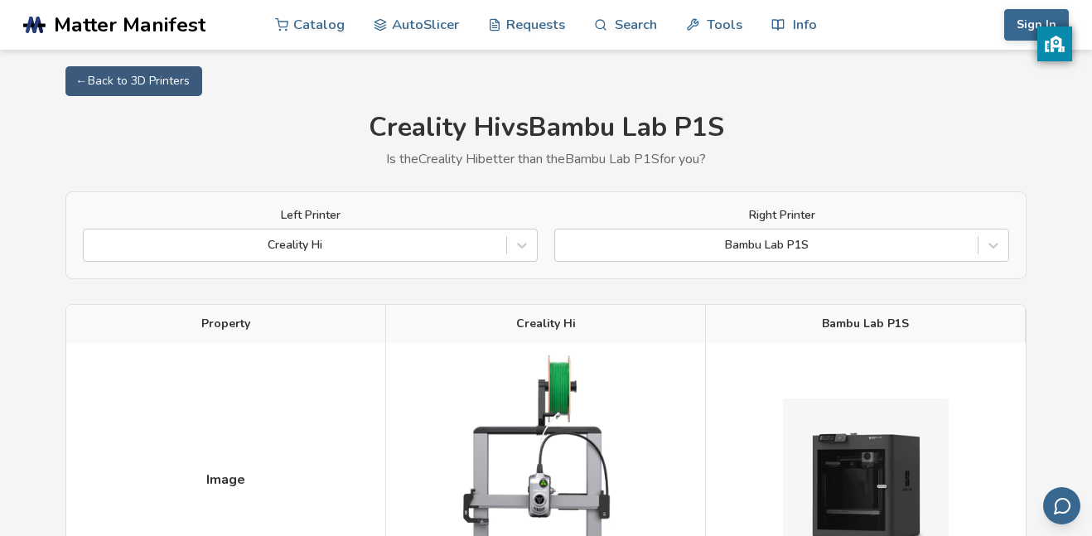 This screenshot has height=536, width=1092. What do you see at coordinates (781, 215) in the screenshot?
I see `label: Right Printer` at bounding box center [781, 215].